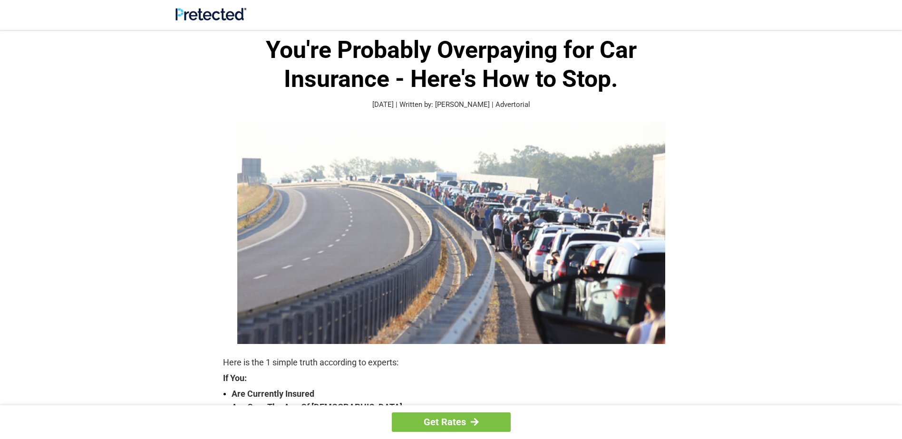  I want to click on strong: If You:, so click(451, 378).